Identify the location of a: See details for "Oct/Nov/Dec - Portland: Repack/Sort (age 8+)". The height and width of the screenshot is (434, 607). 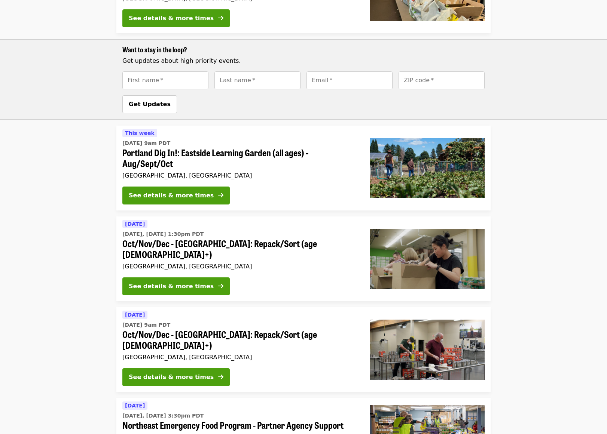
(303, 259).